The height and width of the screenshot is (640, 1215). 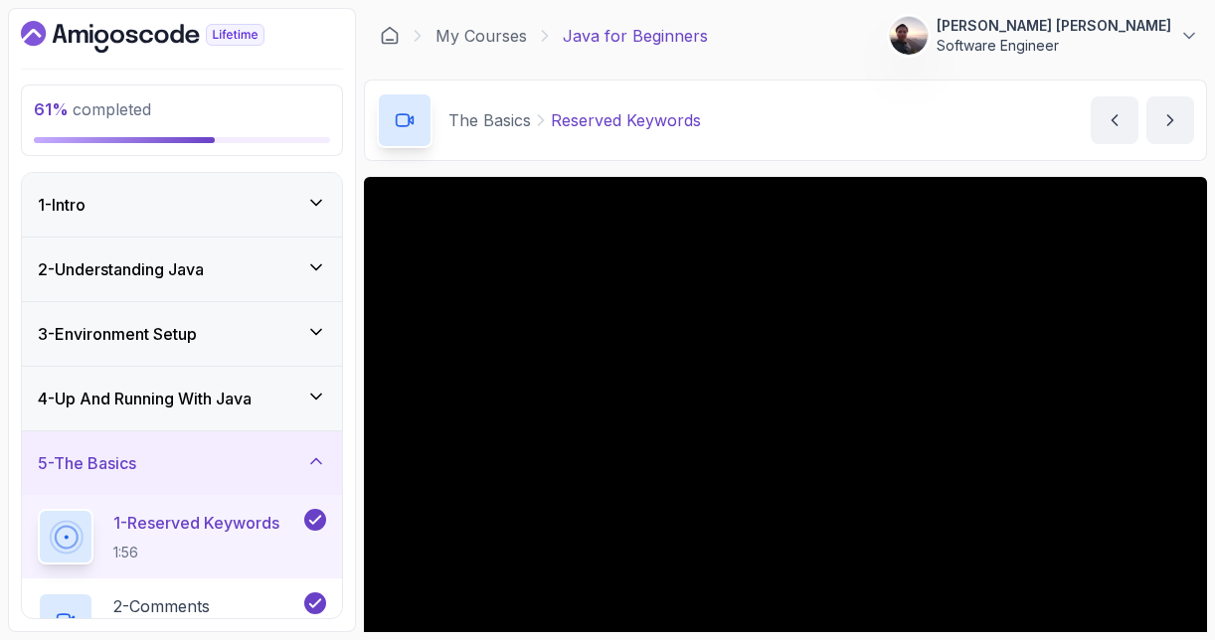 What do you see at coordinates (86, 463) in the screenshot?
I see `h3: 5 - The Basics` at bounding box center [86, 463].